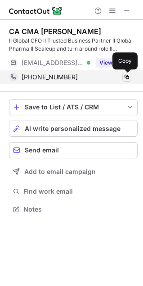 The height and width of the screenshot is (286, 143). Describe the element at coordinates (72, 129) in the screenshot. I see `span: AI write personalized message` at that location.